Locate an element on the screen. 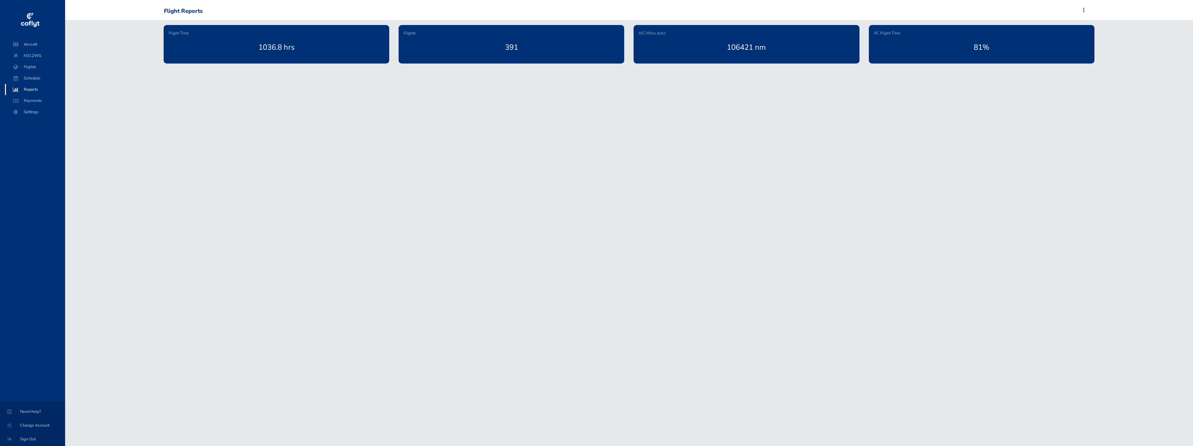  span: Sign Out is located at coordinates (33, 439).